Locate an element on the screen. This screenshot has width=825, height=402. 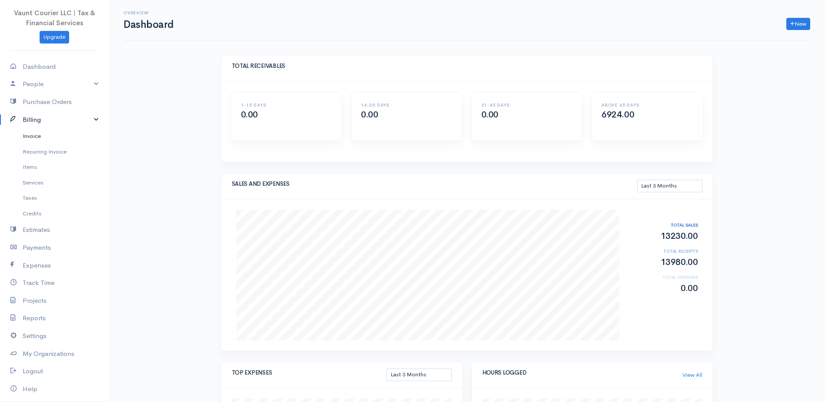
h6: TOTAL RECEIPTS is located at coordinates (663, 251).